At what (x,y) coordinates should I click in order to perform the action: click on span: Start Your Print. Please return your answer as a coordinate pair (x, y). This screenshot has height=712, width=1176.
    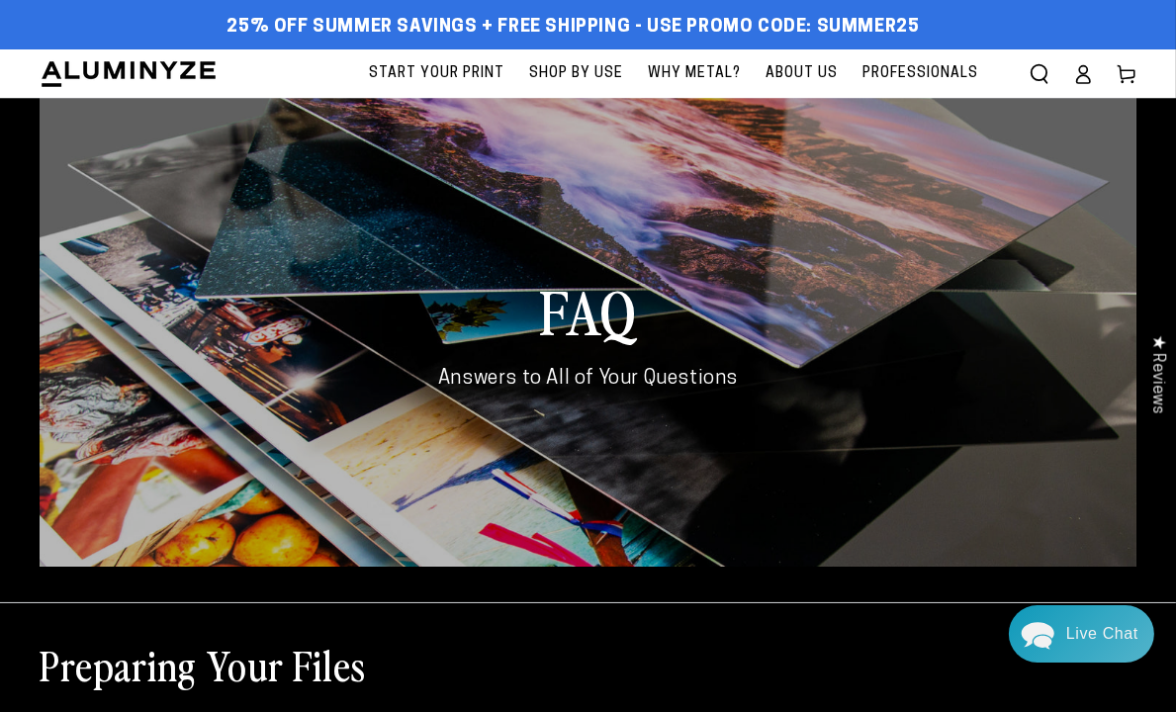
    Looking at the image, I should click on (436, 73).